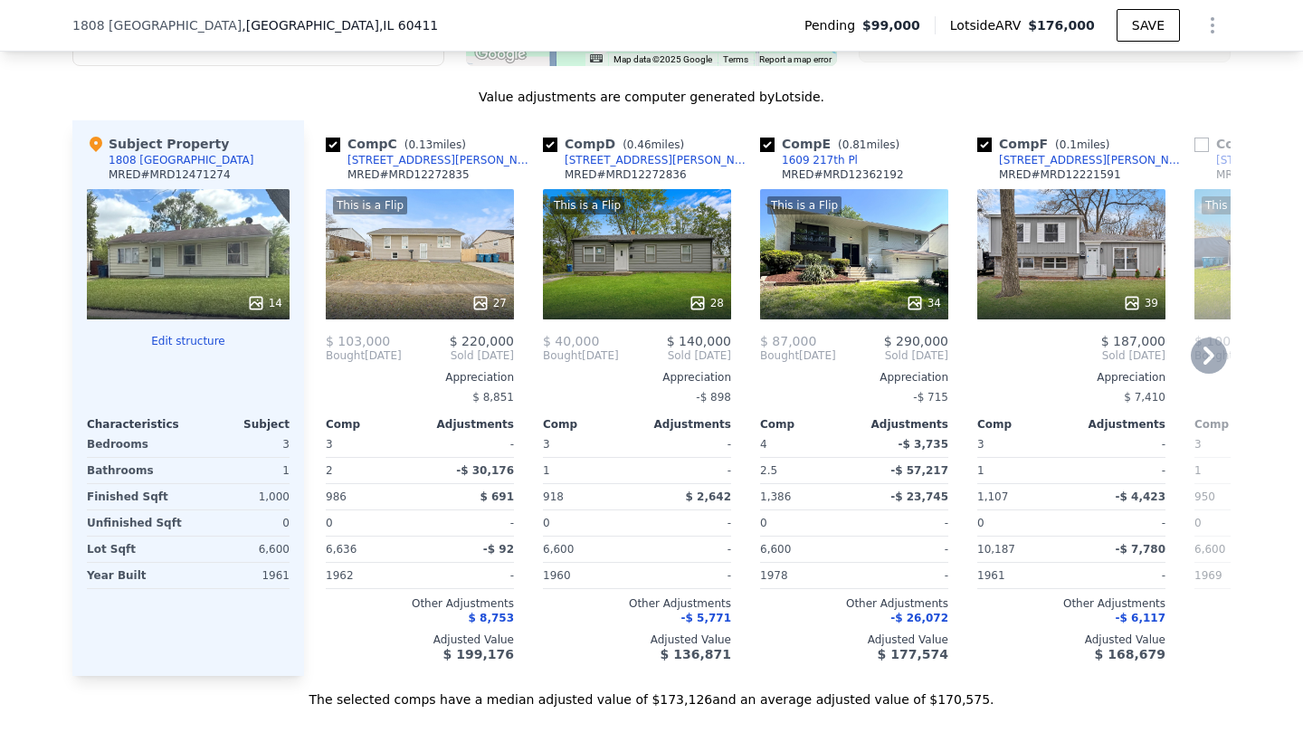  I want to click on div: Year Built, so click(136, 575).